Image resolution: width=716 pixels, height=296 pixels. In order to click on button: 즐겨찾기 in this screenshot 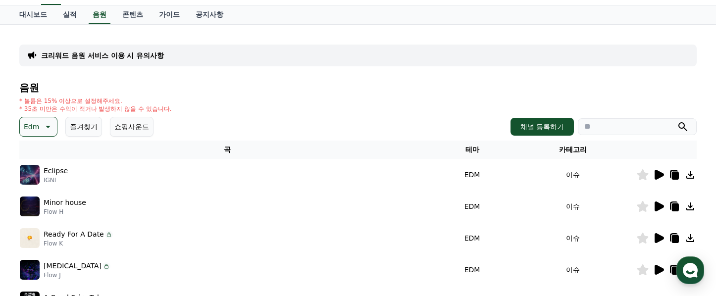, I will do `click(84, 127)`.